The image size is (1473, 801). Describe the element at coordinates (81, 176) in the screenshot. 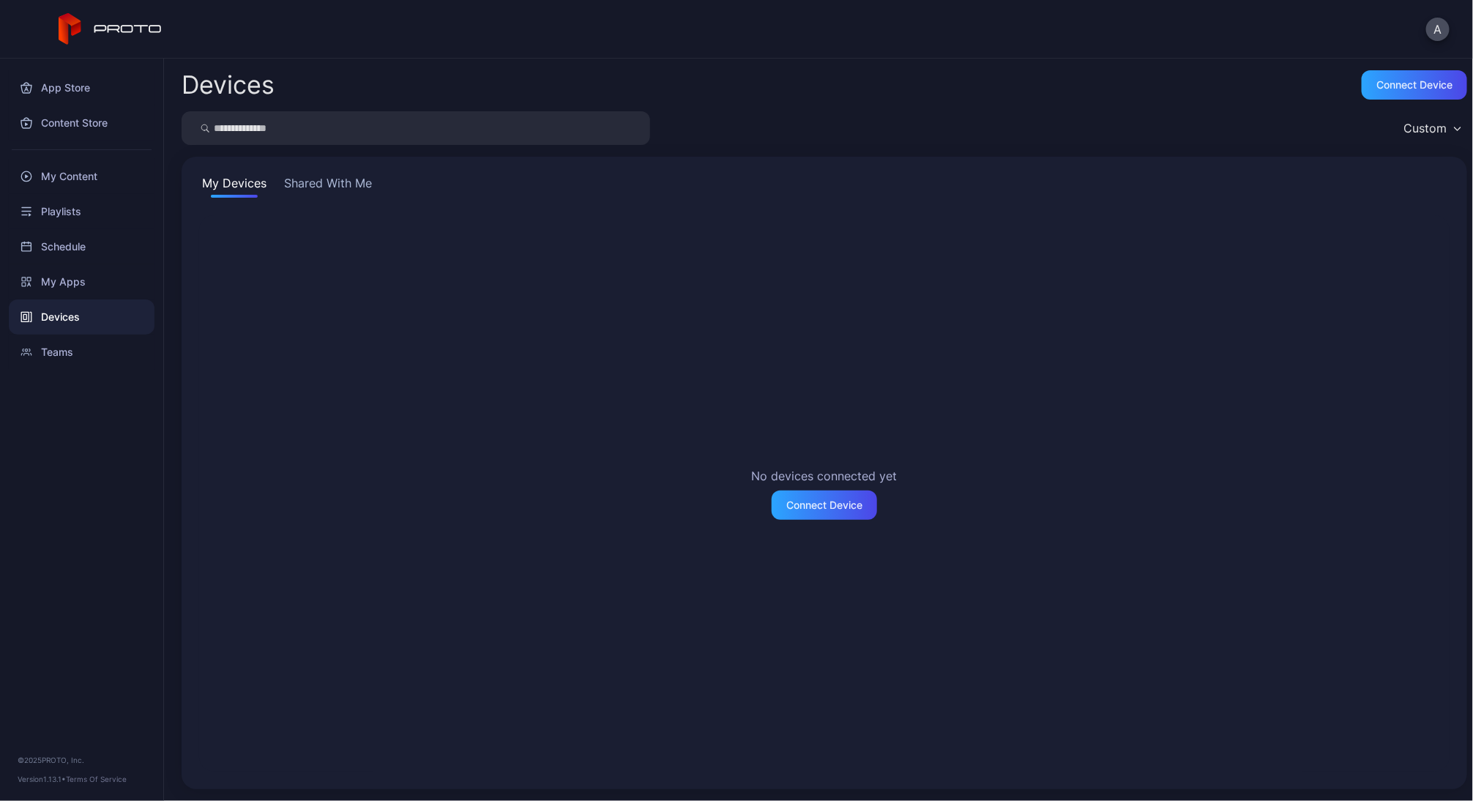

I see `a: My Content` at that location.